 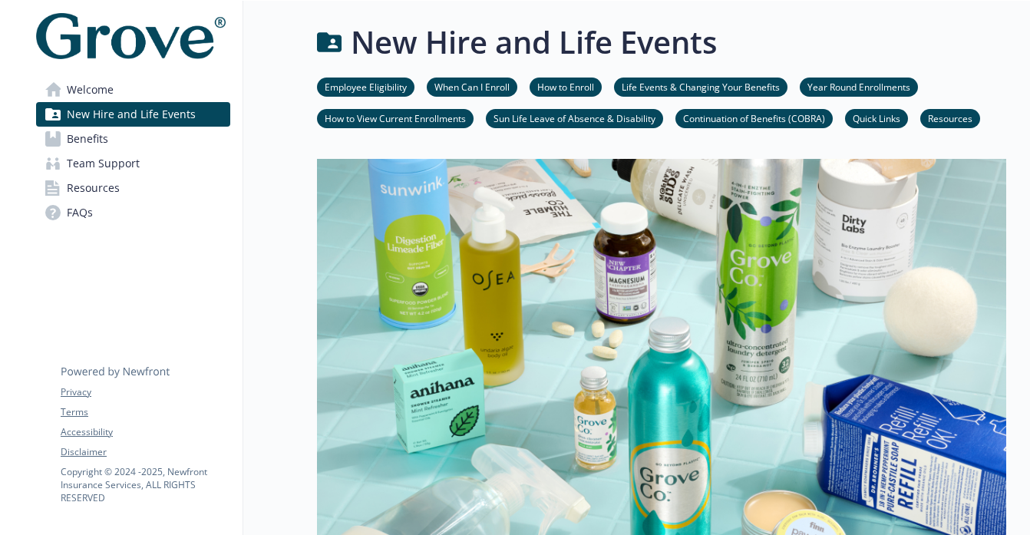 I want to click on a: How to Enroll, so click(x=566, y=86).